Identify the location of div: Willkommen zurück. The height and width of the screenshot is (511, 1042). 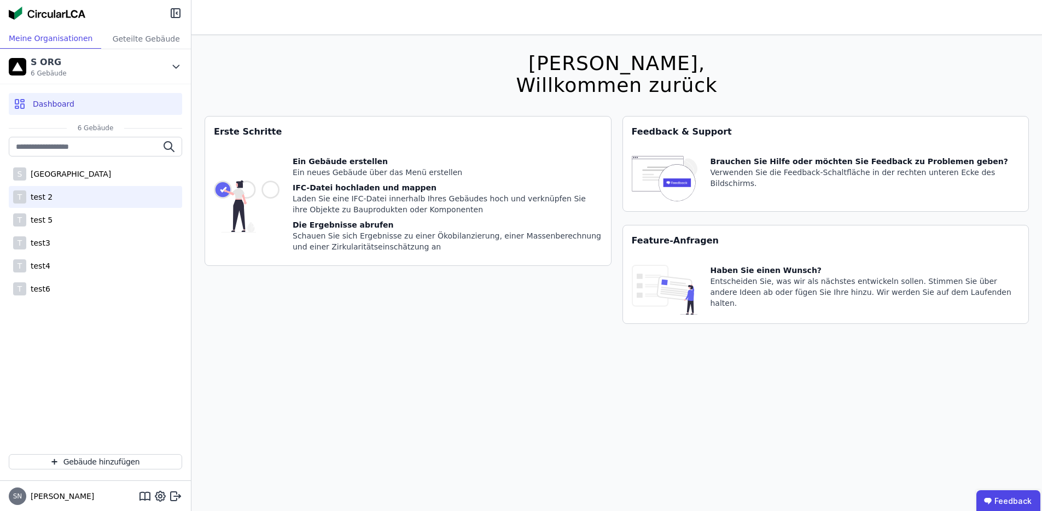
(617, 85).